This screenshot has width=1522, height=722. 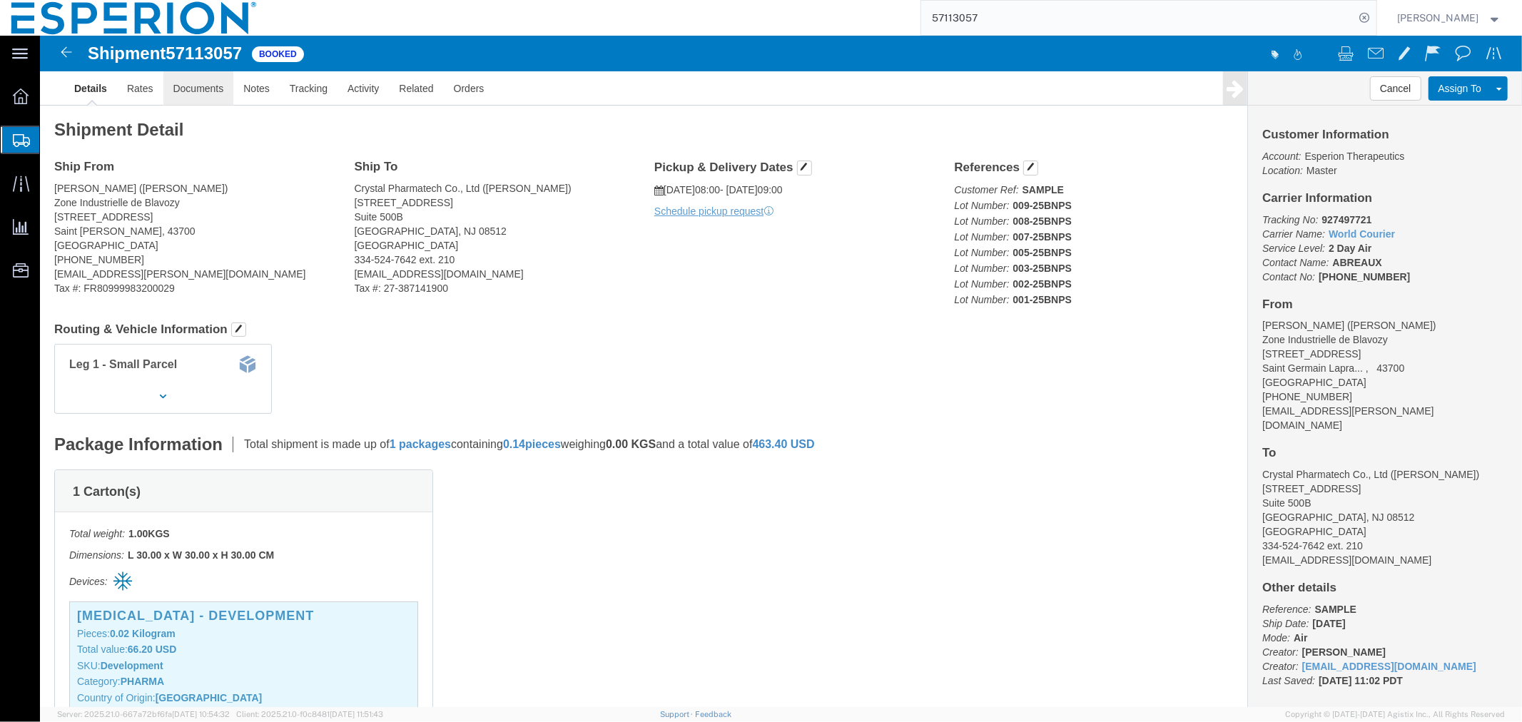 I want to click on a: Feedback, so click(x=713, y=714).